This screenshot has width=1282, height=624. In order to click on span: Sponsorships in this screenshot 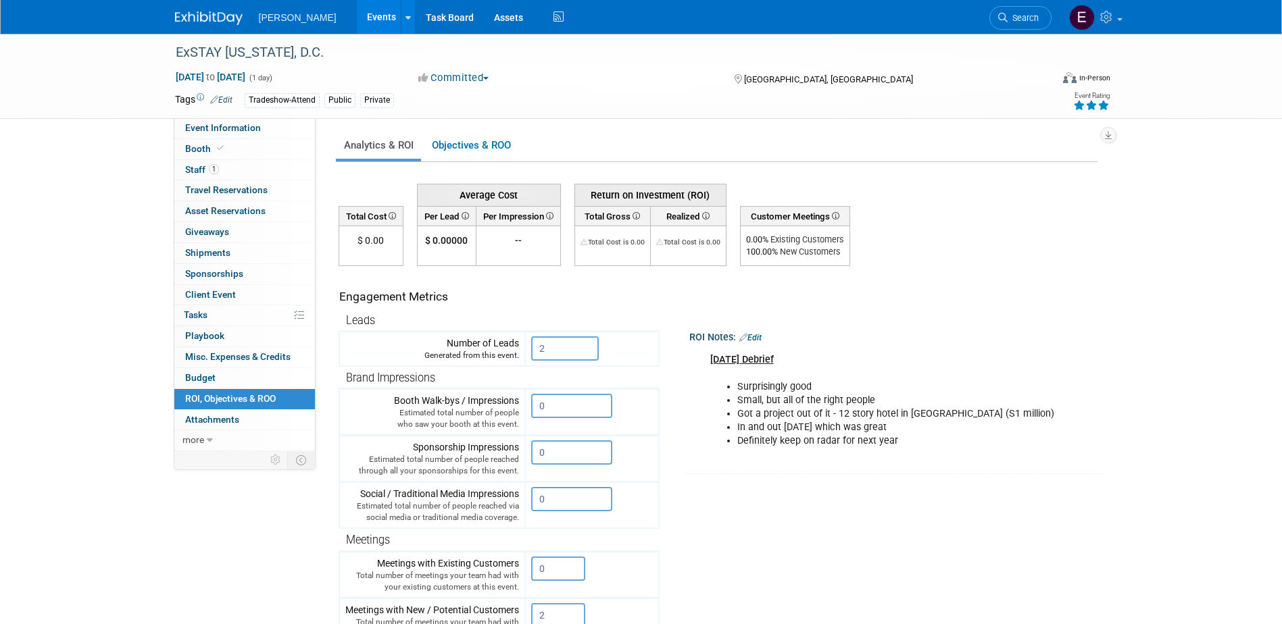, I will do `click(214, 274)`.